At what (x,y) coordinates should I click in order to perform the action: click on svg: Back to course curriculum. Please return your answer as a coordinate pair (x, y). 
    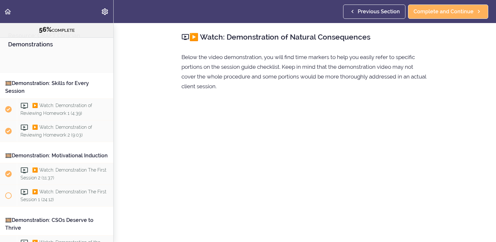
    Looking at the image, I should click on (8, 12).